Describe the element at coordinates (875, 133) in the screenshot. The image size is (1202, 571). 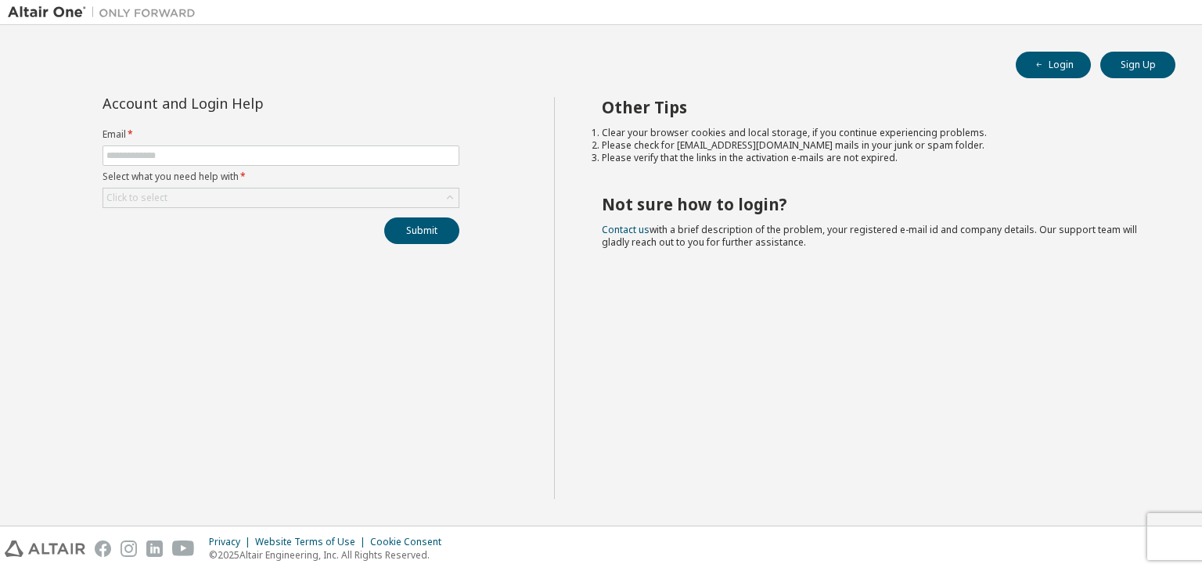
I see `li: Clear your browser cookies and local storage, if you continue experiencing problems.` at that location.